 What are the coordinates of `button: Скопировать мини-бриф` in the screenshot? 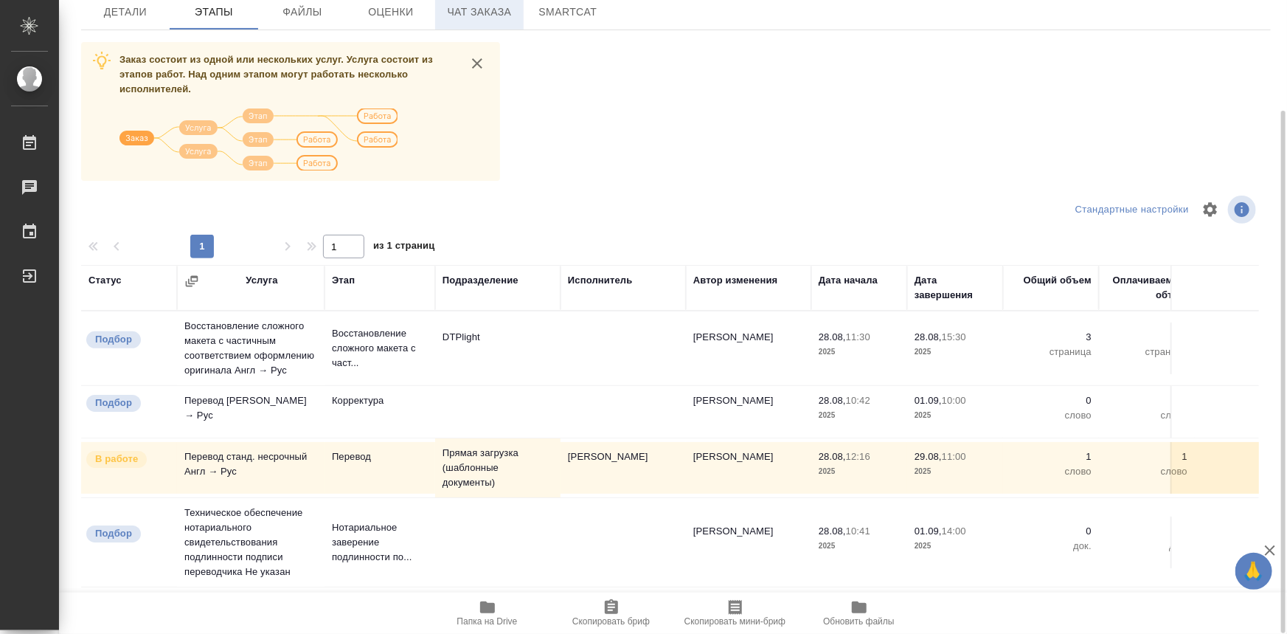 It's located at (735, 613).